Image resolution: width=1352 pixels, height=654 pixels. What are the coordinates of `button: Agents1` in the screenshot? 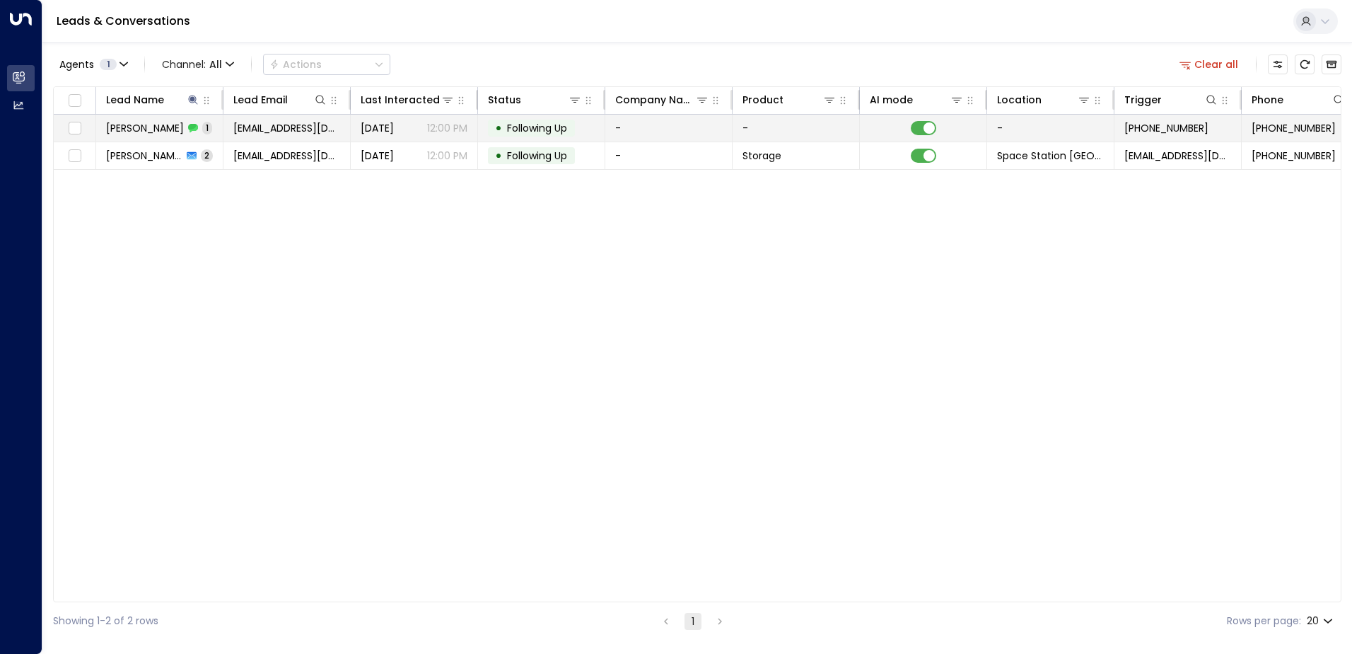 It's located at (93, 64).